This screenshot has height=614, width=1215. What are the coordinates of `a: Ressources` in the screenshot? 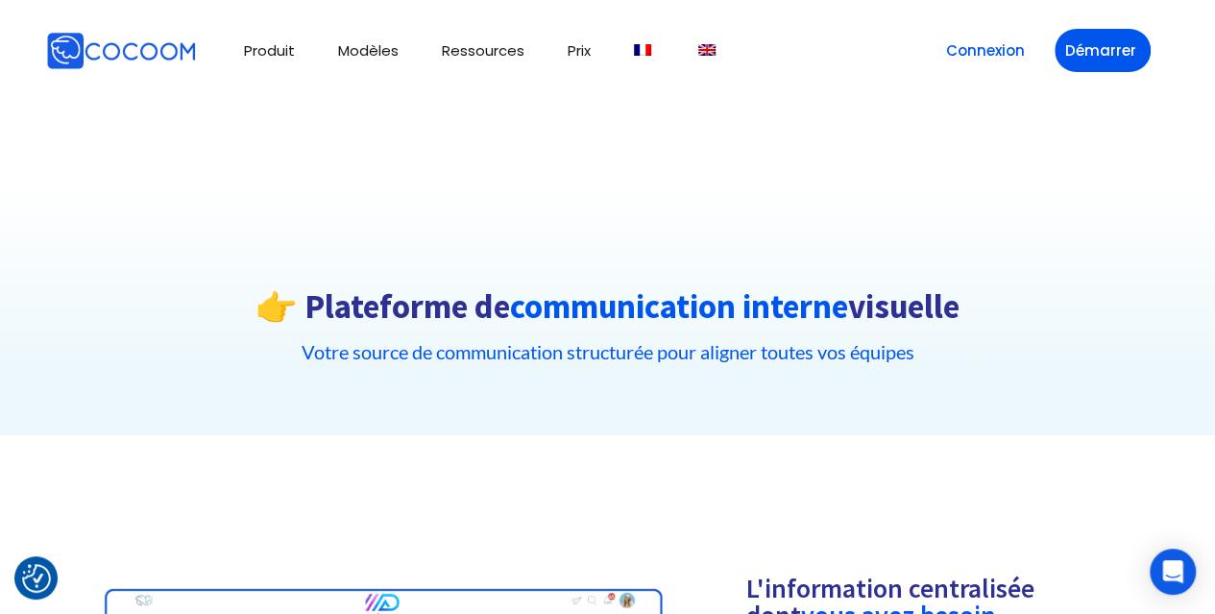 It's located at (483, 50).